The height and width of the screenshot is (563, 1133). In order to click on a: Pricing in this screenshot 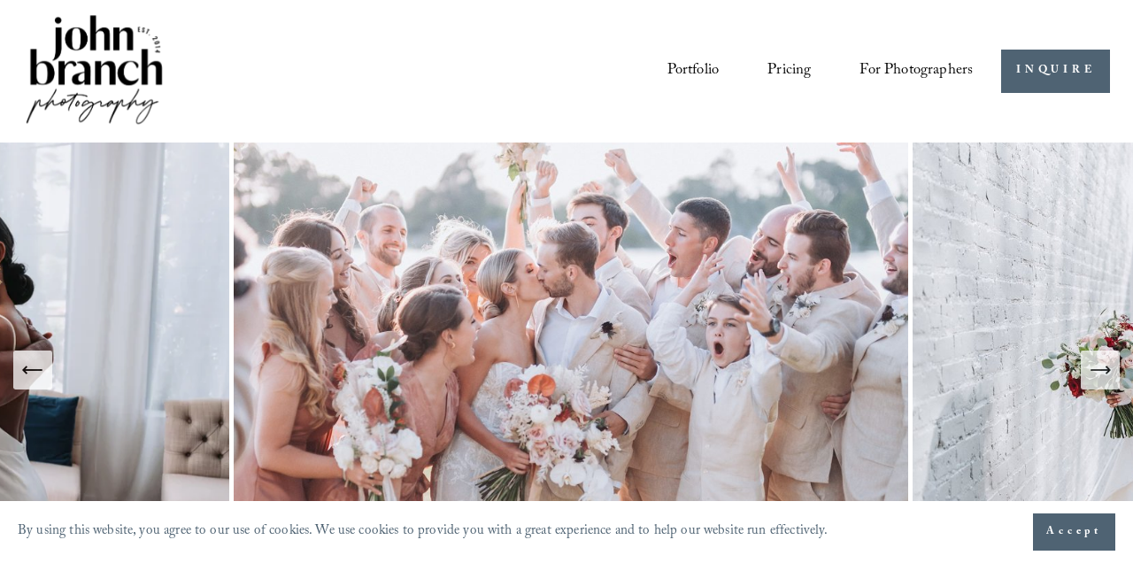, I will do `click(789, 71)`.